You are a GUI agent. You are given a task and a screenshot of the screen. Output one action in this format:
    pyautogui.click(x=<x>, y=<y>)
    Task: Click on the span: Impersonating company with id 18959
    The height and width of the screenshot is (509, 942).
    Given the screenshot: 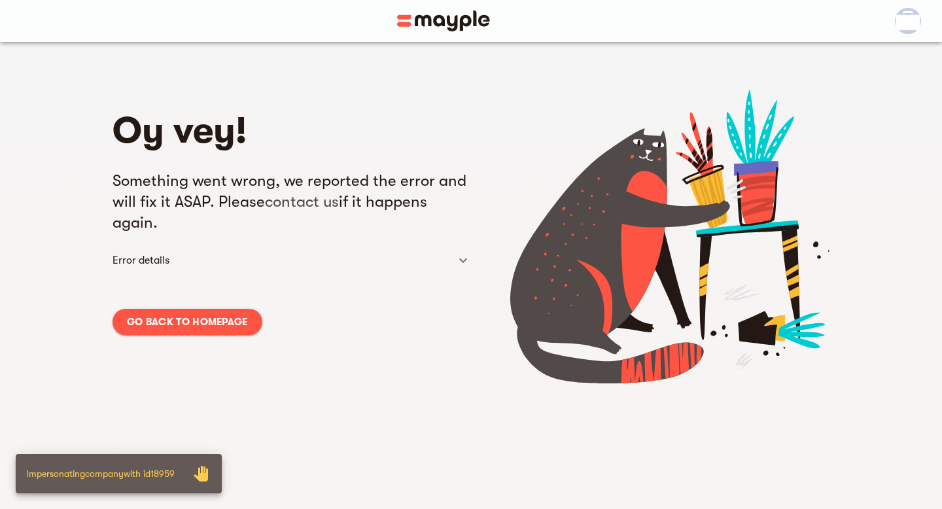 What is the action you would take?
    pyautogui.click(x=100, y=474)
    